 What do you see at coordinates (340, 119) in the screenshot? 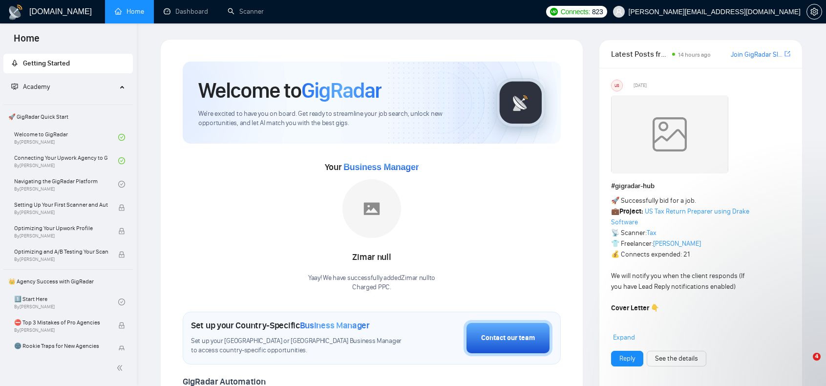
I see `span: We're excited to have you on board. Get ready to streamline your job search, unlock new opportuni...` at bounding box center [340, 119].